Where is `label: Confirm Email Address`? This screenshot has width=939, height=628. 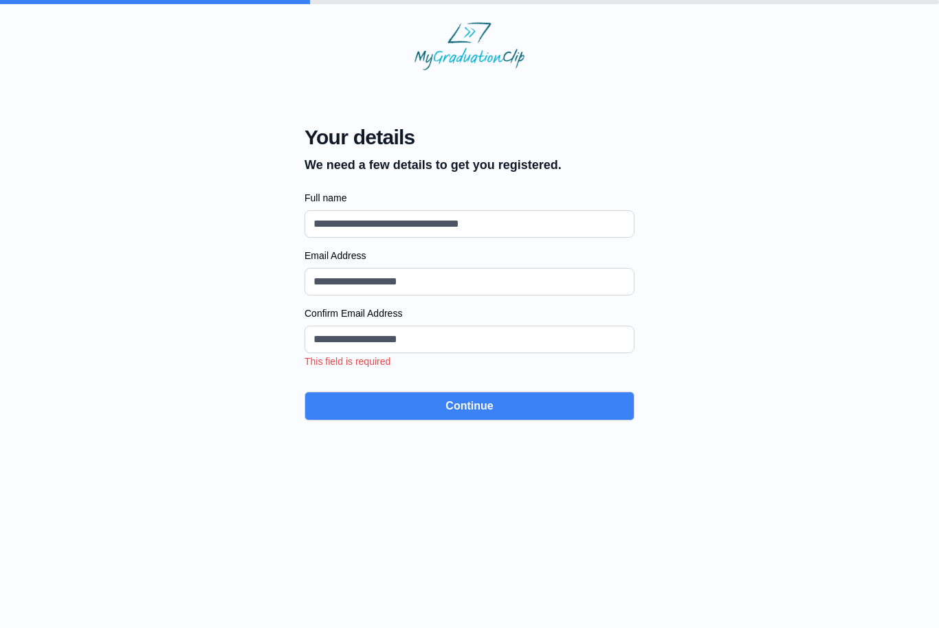 label: Confirm Email Address is located at coordinates (469, 313).